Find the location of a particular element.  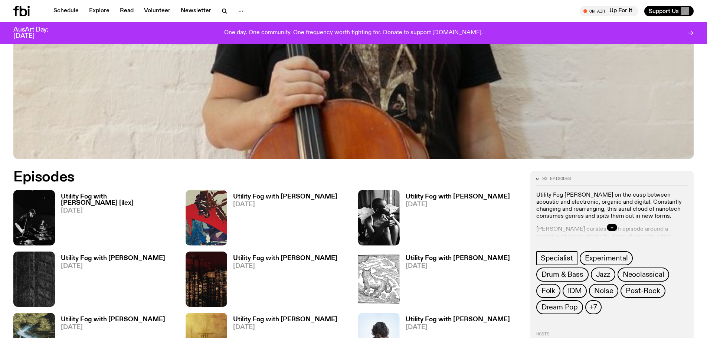

a: Jazz is located at coordinates (603, 275).